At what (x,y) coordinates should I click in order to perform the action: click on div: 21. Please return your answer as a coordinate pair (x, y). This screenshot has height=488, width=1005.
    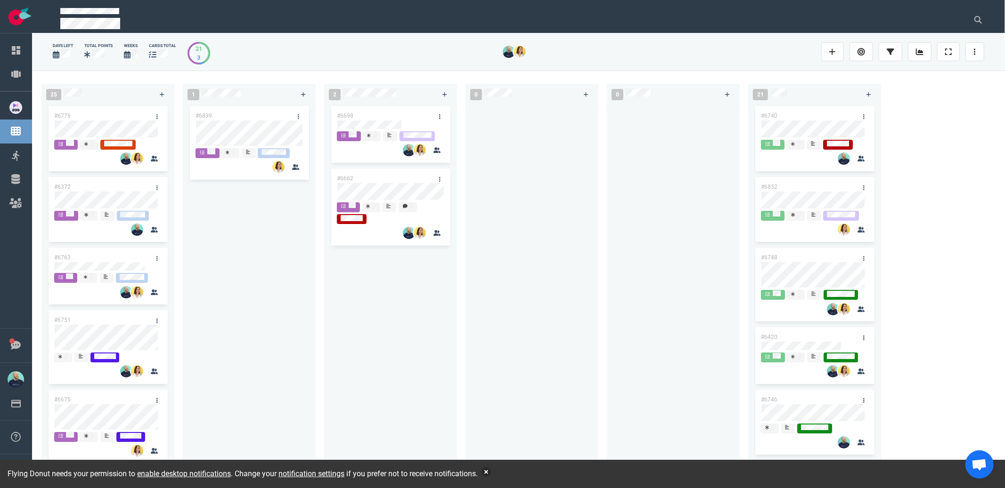
    Looking at the image, I should click on (199, 49).